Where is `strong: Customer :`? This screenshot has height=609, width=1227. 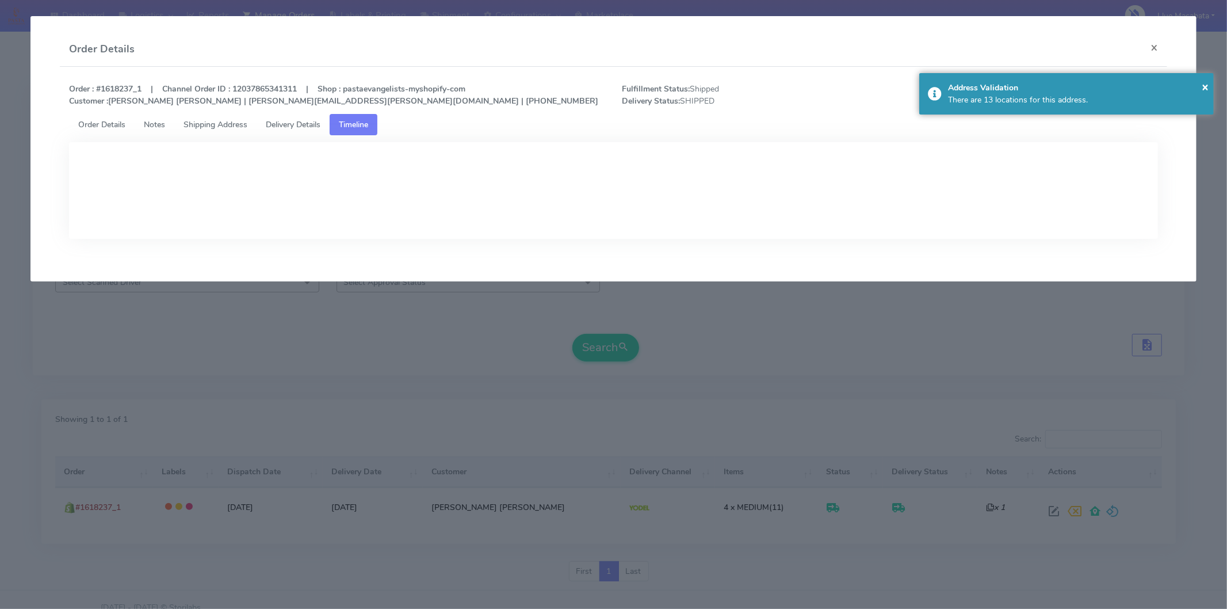 strong: Customer : is located at coordinates (89, 101).